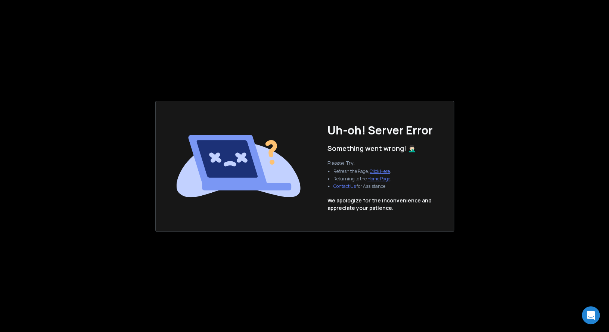 This screenshot has width=609, height=332. I want to click on p: Please Try:, so click(362, 163).